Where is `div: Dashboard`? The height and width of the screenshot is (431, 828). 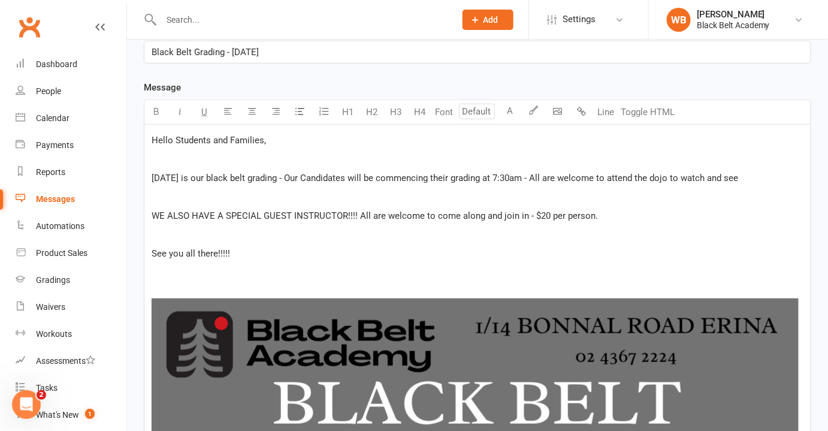 div: Dashboard is located at coordinates (56, 64).